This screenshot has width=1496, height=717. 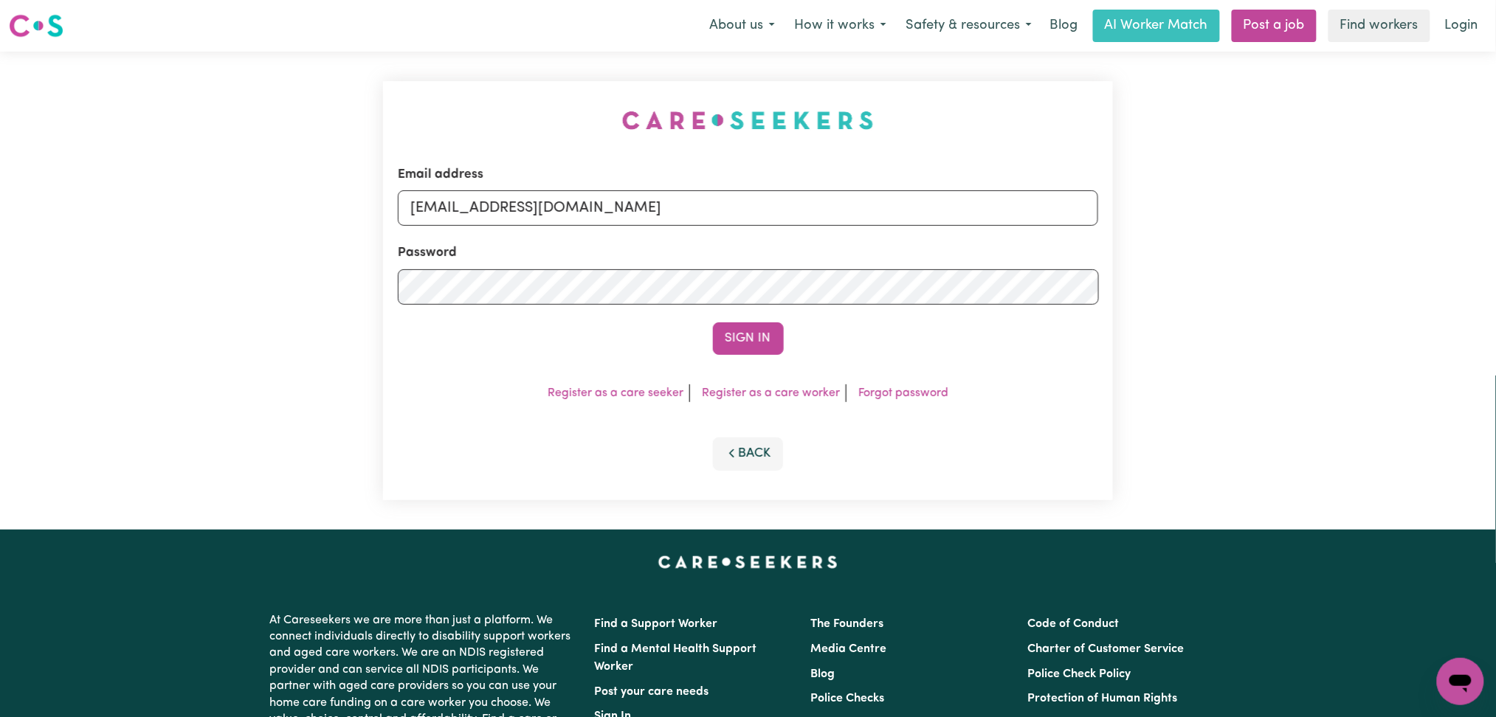 I want to click on a: Forgot password, so click(x=903, y=393).